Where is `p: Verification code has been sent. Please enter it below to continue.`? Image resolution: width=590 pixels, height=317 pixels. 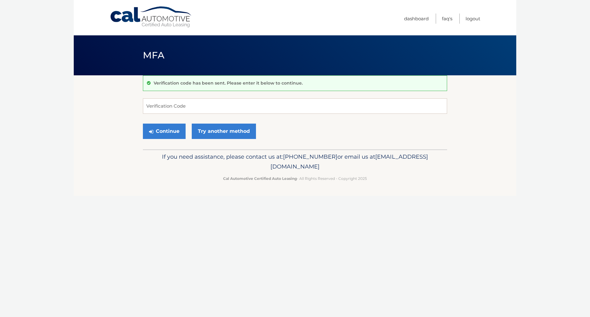
p: Verification code has been sent. Please enter it below to continue. is located at coordinates (228, 83).